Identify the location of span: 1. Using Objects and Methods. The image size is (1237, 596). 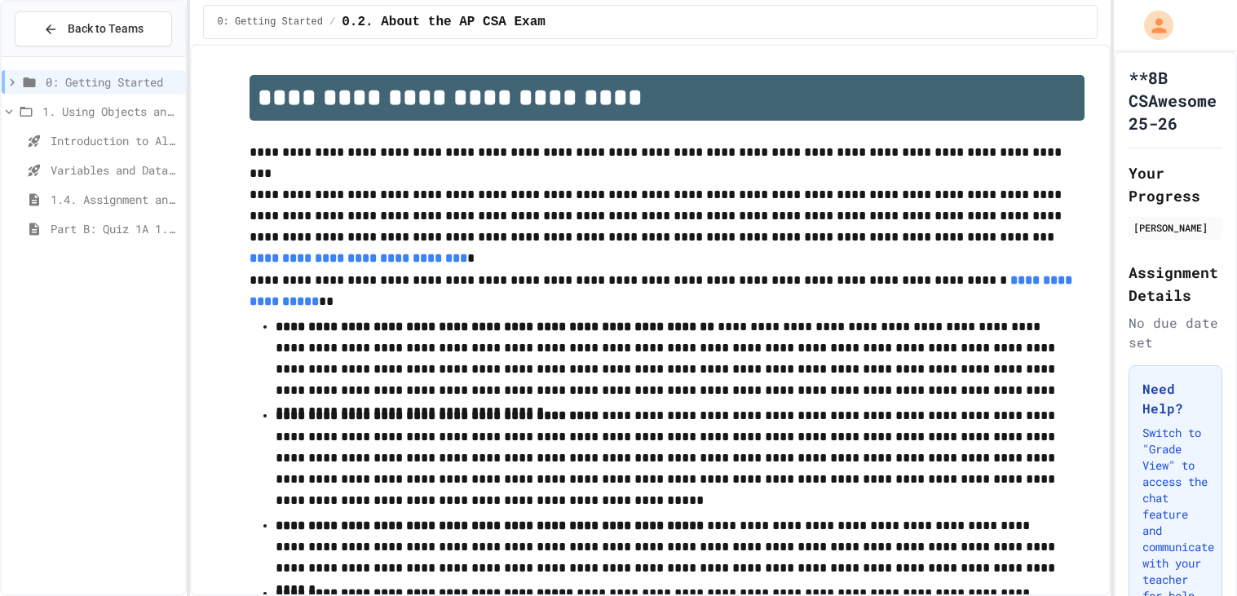
(110, 111).